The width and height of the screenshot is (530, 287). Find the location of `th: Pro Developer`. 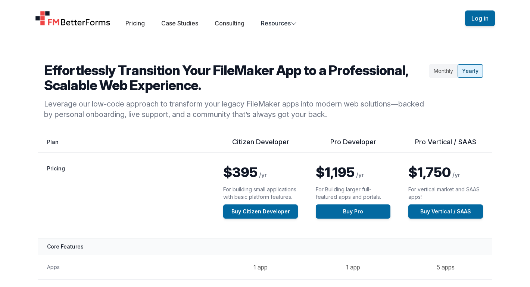

th: Pro Developer is located at coordinates (353, 145).